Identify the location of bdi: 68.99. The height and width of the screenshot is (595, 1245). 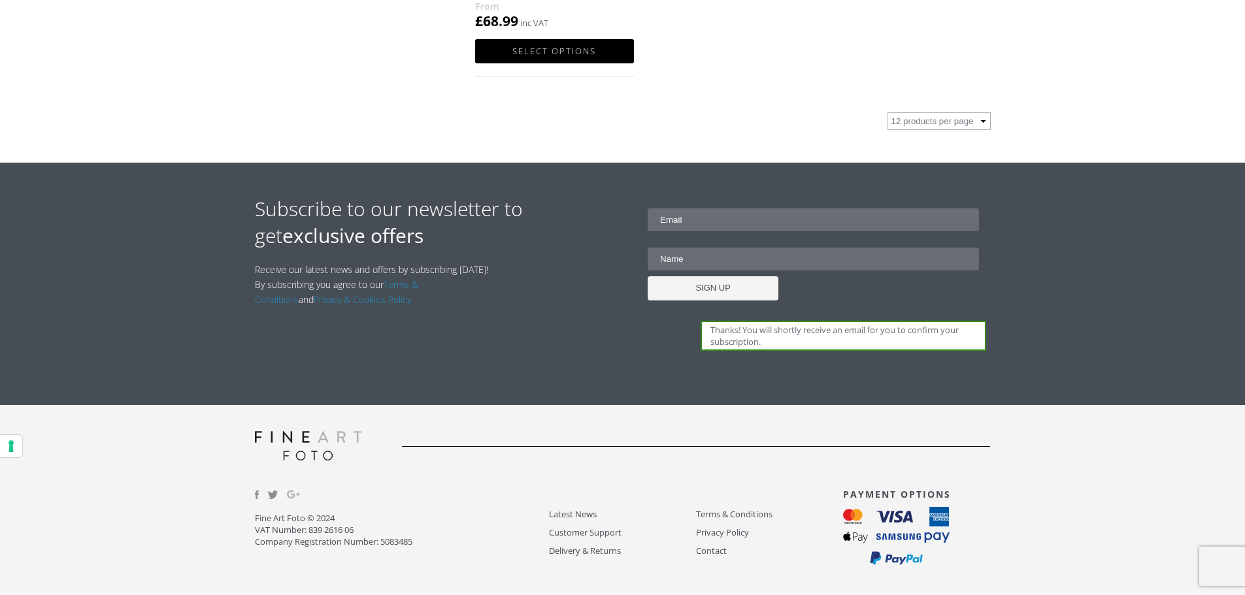
(497, 21).